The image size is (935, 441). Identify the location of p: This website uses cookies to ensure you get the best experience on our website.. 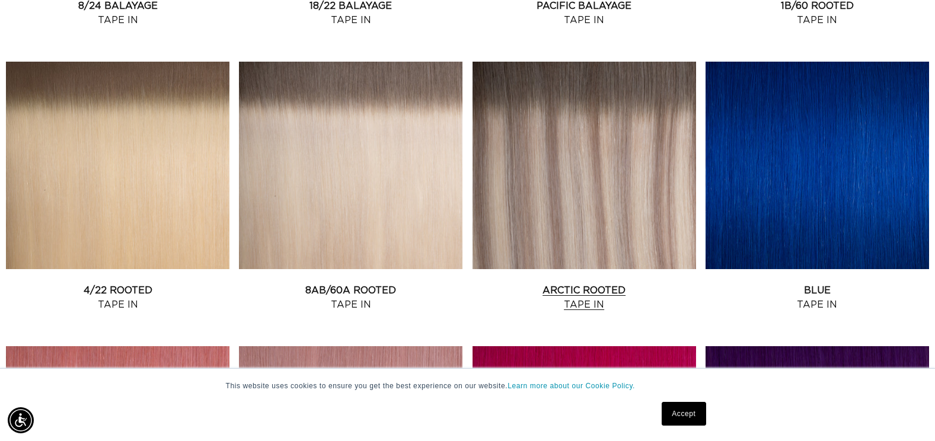
(468, 386).